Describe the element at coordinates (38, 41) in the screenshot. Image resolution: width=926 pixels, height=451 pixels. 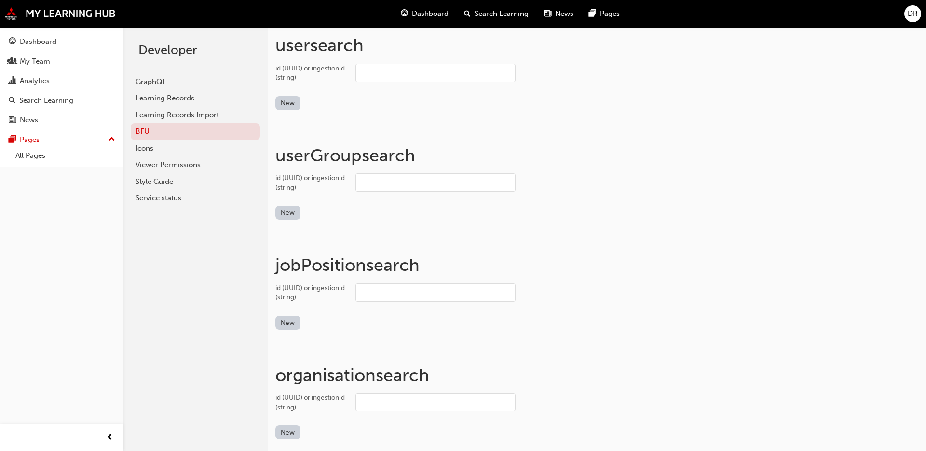
I see `div: Dashboard` at that location.